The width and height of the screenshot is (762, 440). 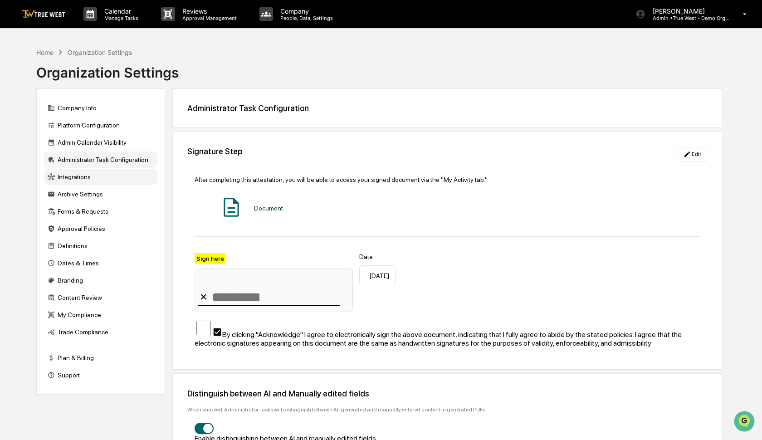 I want to click on a: Powered byPylon, so click(x=87, y=157).